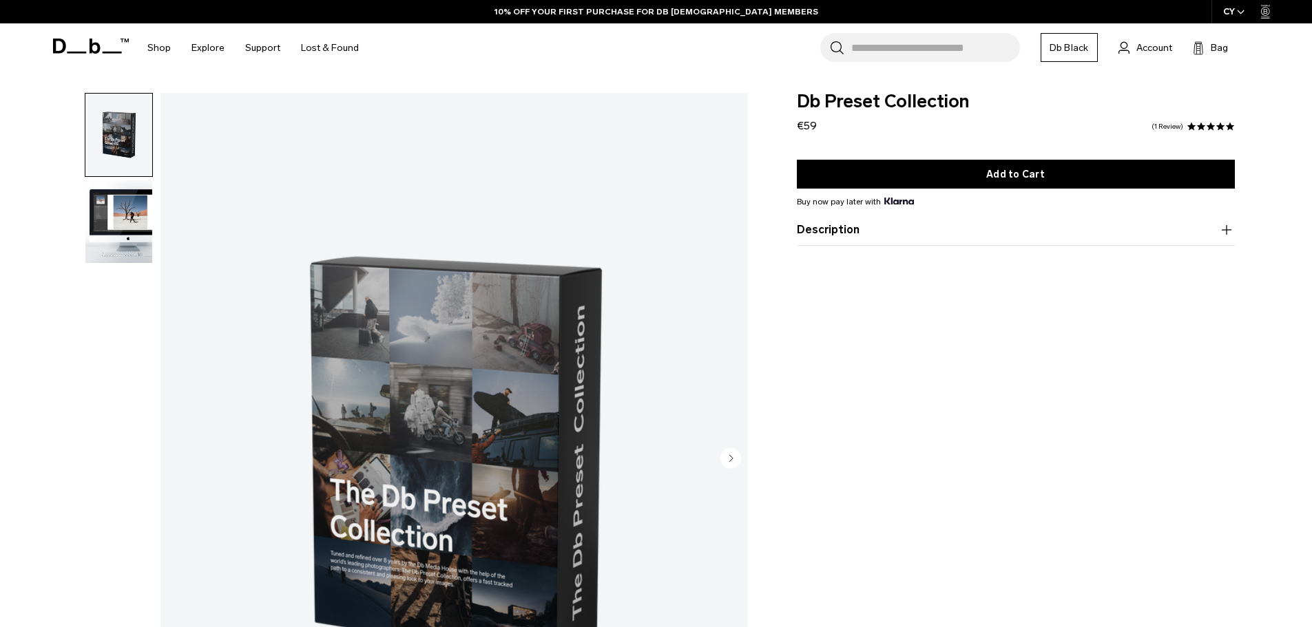  Describe the element at coordinates (262, 48) in the screenshot. I see `a: Support` at that location.